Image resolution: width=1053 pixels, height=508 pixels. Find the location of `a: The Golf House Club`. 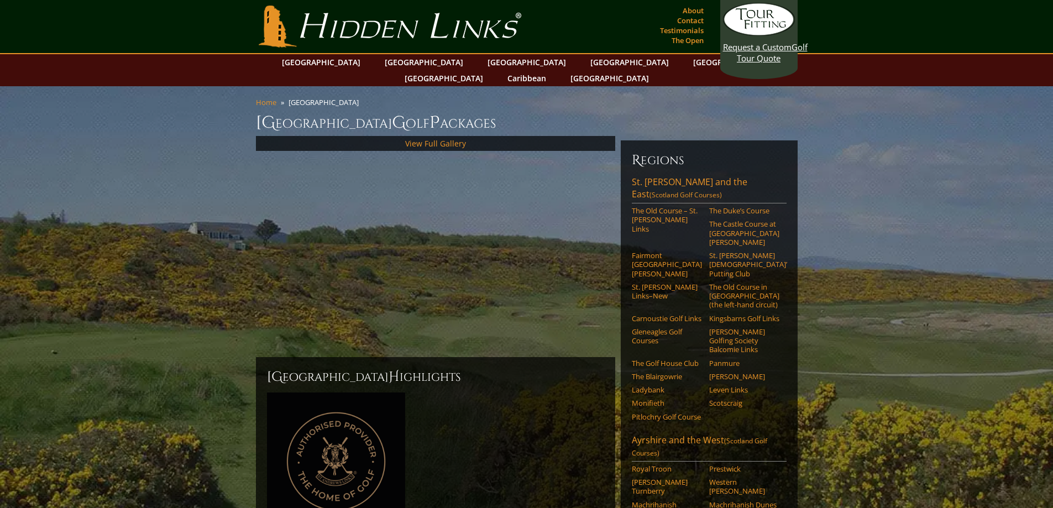

a: The Golf House Club is located at coordinates (667, 363).